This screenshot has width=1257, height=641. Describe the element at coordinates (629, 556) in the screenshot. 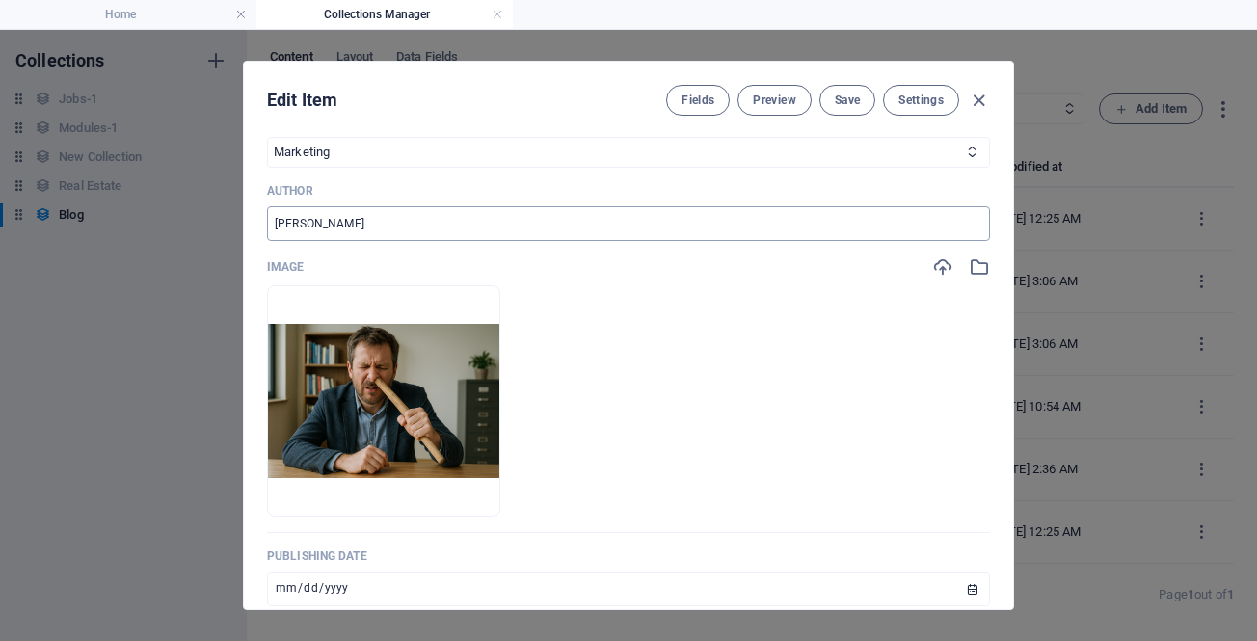

I see `p: Publishing Date` at that location.